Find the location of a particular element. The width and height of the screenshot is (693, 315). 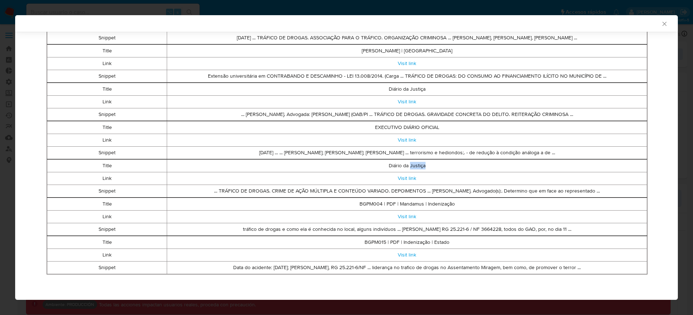

button: Cerrar ventana is located at coordinates (664, 23).